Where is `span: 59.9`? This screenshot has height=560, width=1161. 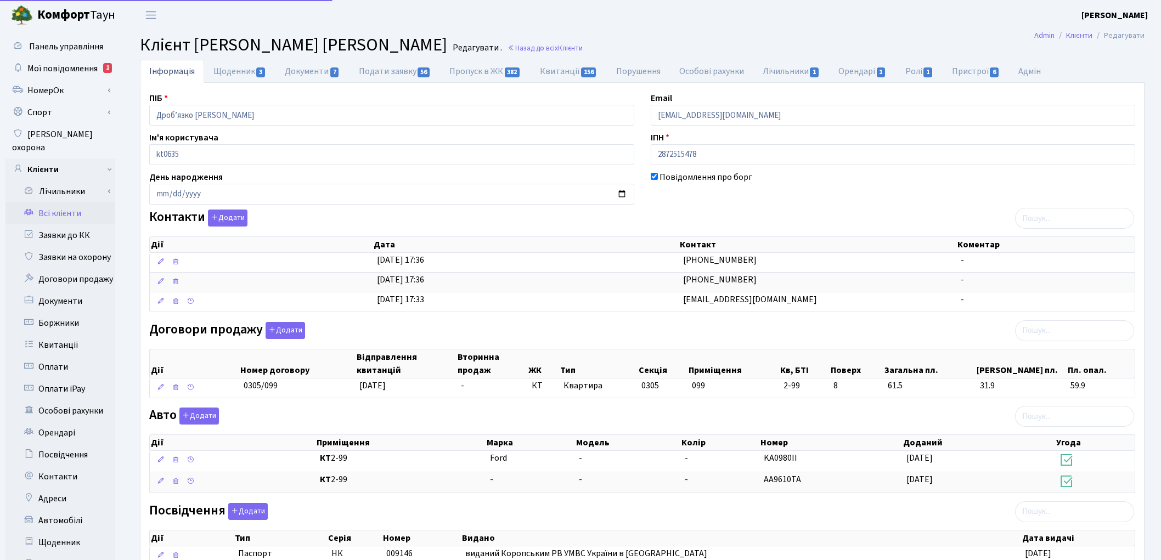 span: 59.9 is located at coordinates (1101, 386).